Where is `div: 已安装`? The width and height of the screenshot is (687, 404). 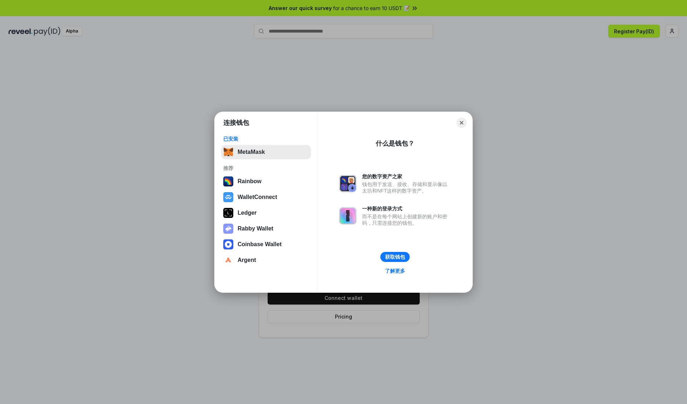 div: 已安装 is located at coordinates (266, 139).